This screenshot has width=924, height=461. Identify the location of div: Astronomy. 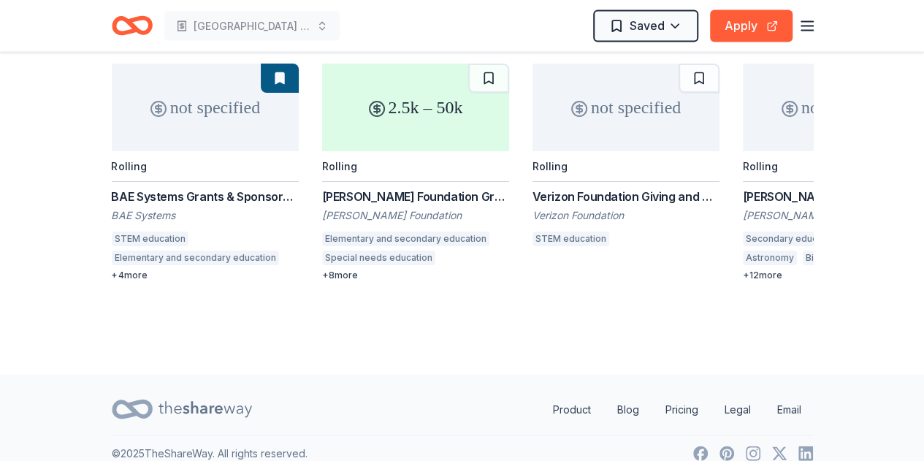
(770, 258).